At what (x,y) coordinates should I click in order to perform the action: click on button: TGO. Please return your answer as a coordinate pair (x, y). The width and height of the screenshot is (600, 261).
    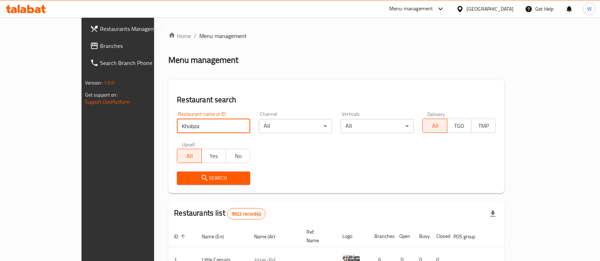
    Looking at the image, I should click on (459, 126).